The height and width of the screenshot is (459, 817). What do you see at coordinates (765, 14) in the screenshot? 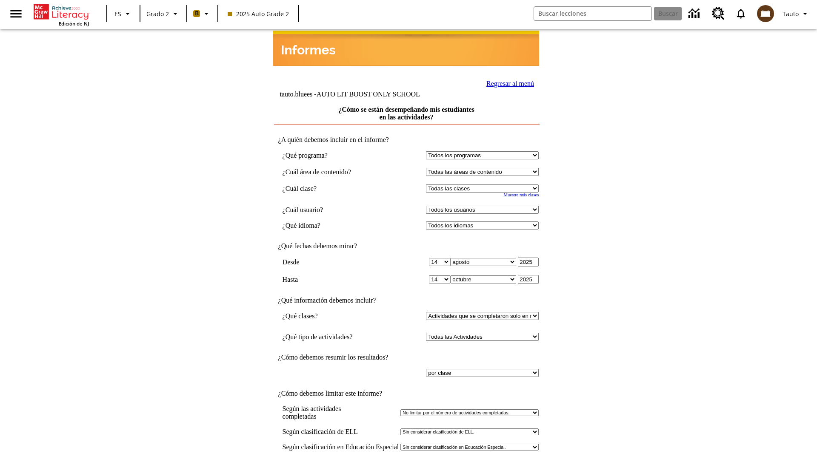
I see `button: Escoja un nuevo avatar` at bounding box center [765, 14].